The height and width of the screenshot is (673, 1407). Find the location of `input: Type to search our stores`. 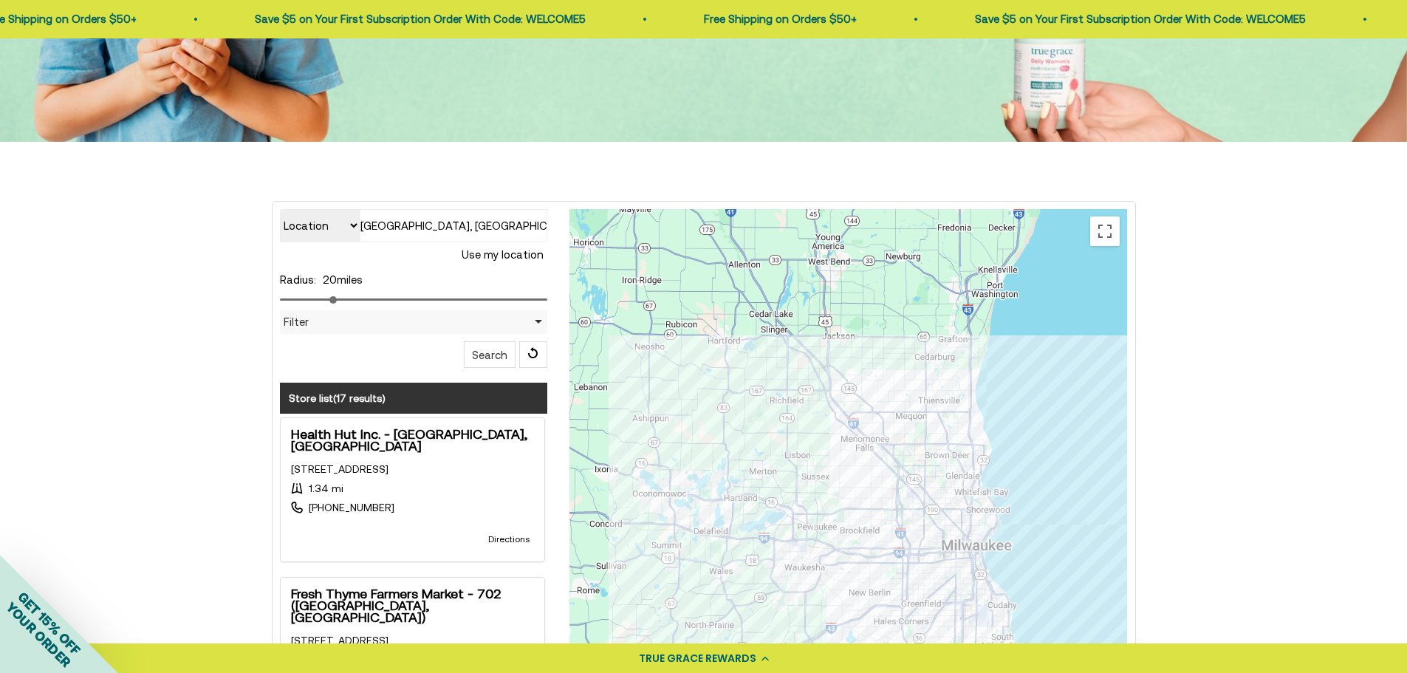

input: Type to search our stores is located at coordinates (453, 225).